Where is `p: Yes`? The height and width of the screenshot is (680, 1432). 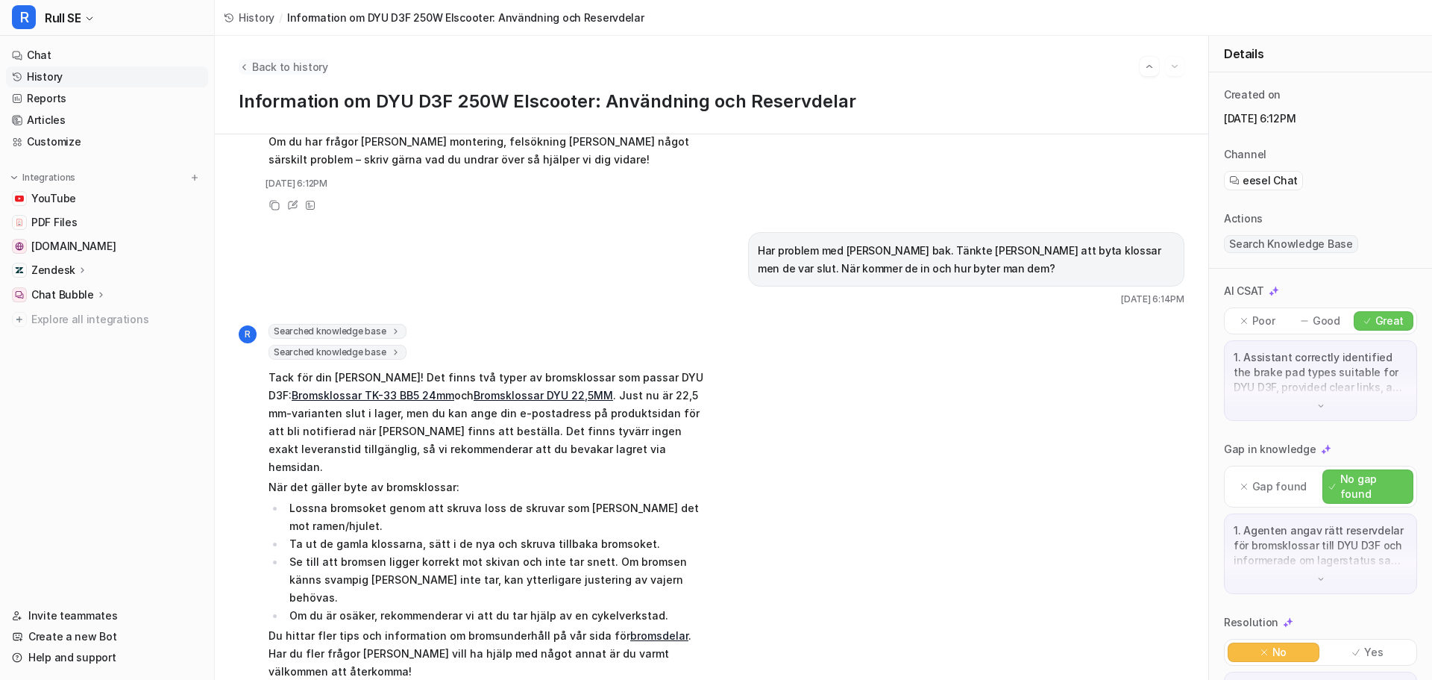
p: Yes is located at coordinates (1374, 652).